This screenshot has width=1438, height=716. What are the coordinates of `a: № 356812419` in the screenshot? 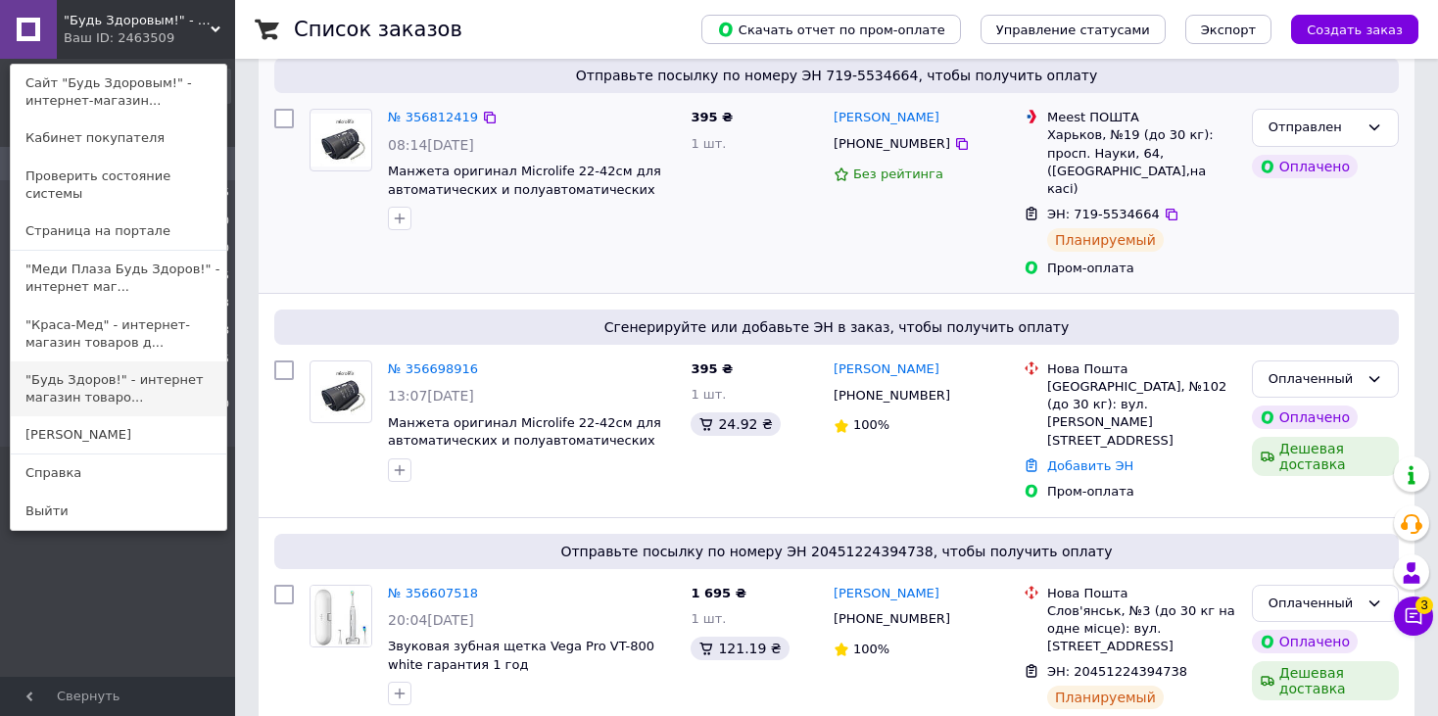 It's located at (433, 117).